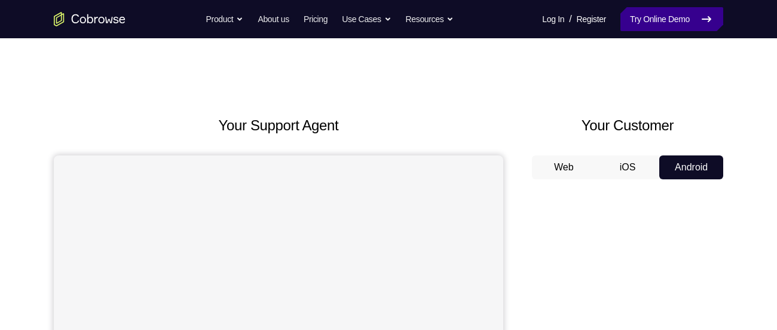 This screenshot has height=330, width=777. Describe the element at coordinates (691, 167) in the screenshot. I see `button: Android` at that location.